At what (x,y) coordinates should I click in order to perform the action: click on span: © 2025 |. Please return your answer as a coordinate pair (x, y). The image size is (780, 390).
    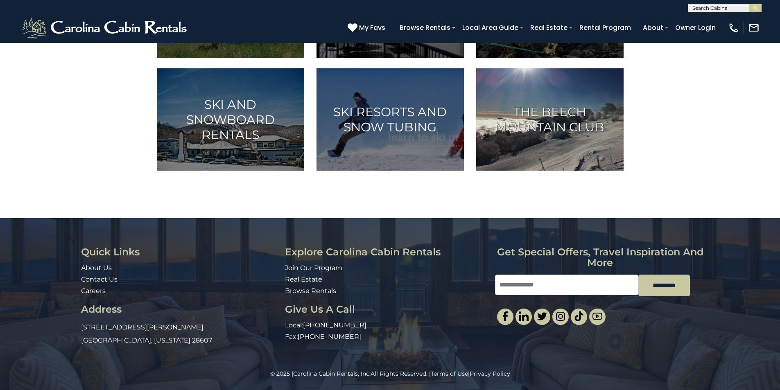
    Looking at the image, I should click on (320, 374).